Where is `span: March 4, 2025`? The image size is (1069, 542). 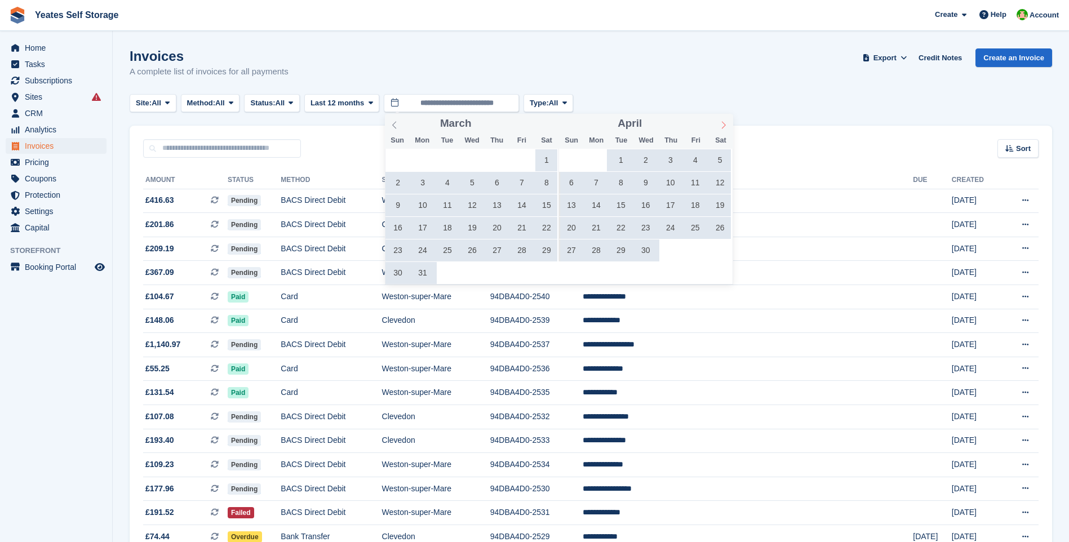
span: March 4, 2025 is located at coordinates (447, 183).